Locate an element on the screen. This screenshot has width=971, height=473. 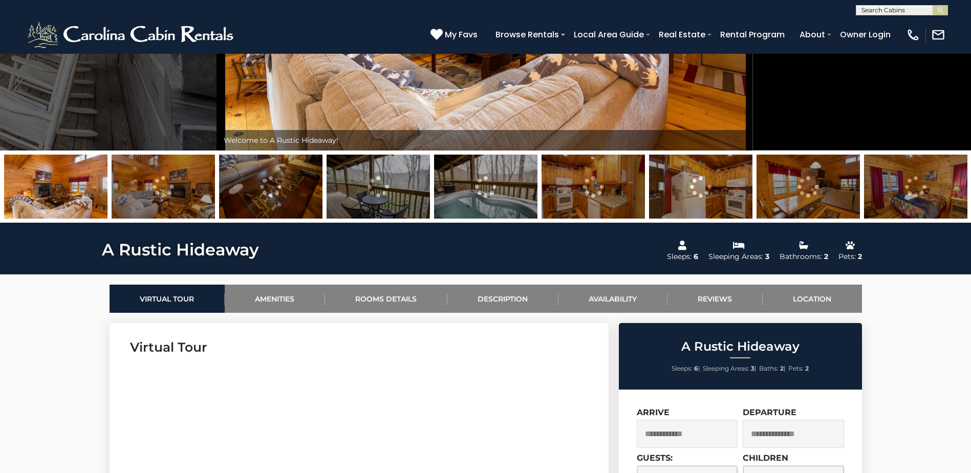
label: Children is located at coordinates (765, 457).